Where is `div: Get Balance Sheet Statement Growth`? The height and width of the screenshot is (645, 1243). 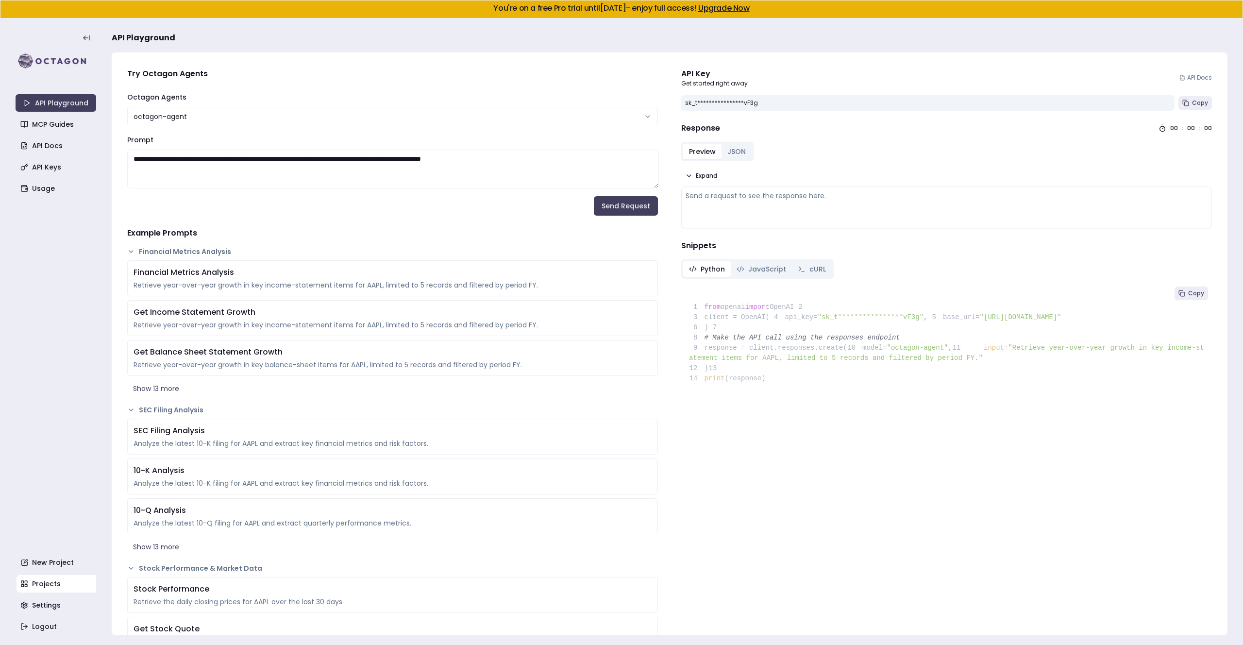 div: Get Balance Sheet Statement Growth is located at coordinates (392, 352).